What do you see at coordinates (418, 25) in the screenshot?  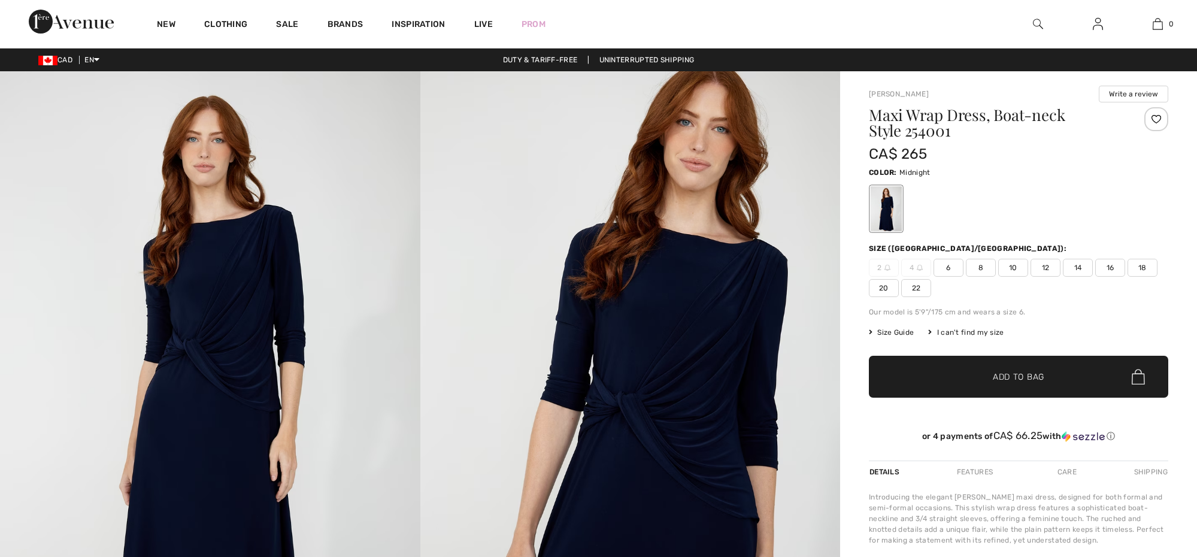 I see `span: Inspiration` at bounding box center [418, 25].